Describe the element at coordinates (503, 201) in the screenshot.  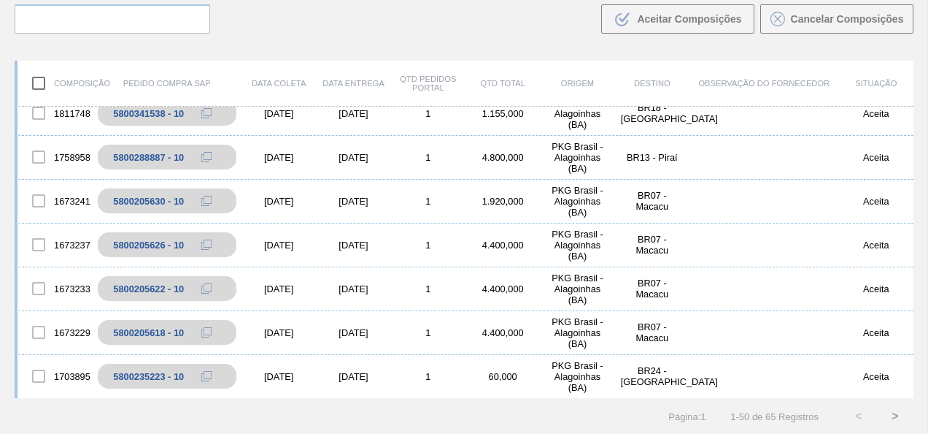
I see `div: 1.920,000` at that location.